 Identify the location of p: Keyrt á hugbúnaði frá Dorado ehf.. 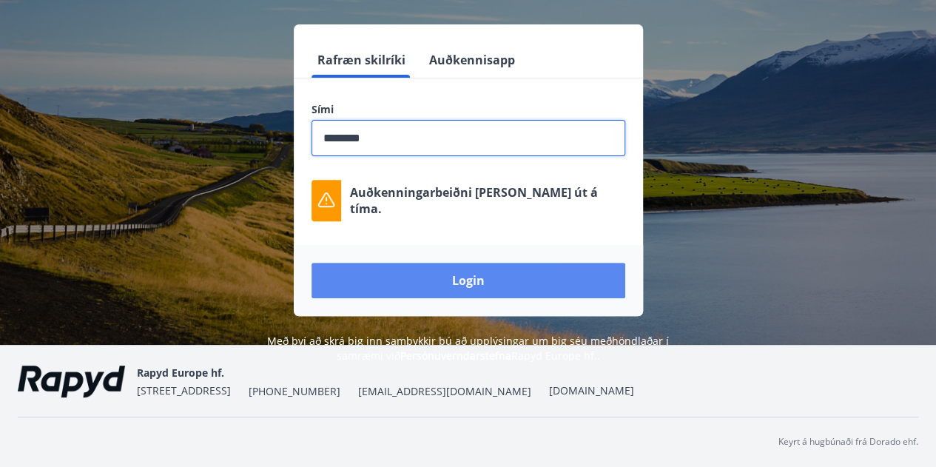
(848, 442).